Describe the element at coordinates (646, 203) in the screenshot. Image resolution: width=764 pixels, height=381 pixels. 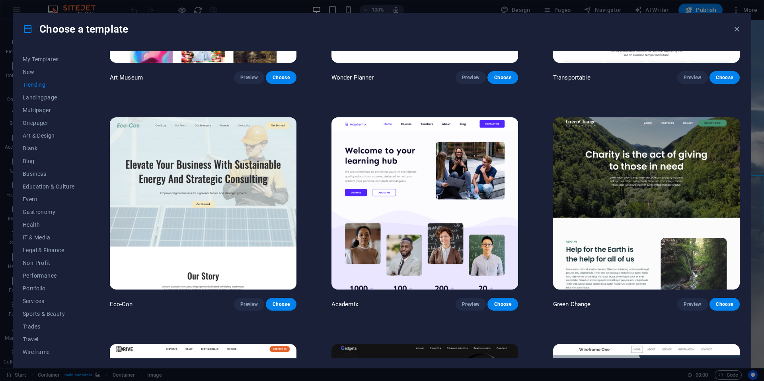
I see `img: Green Change` at that location.